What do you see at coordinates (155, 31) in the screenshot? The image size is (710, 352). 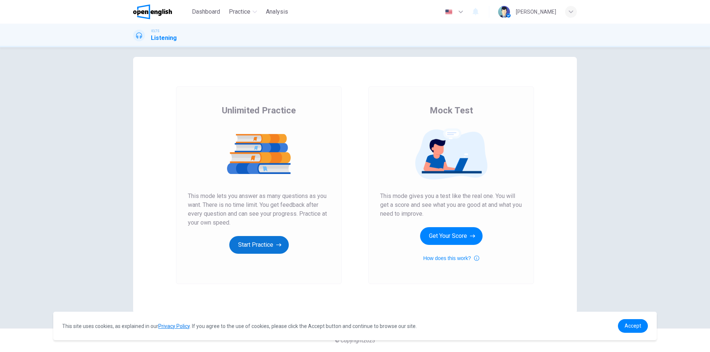 I see `span: IELTS` at bounding box center [155, 31].